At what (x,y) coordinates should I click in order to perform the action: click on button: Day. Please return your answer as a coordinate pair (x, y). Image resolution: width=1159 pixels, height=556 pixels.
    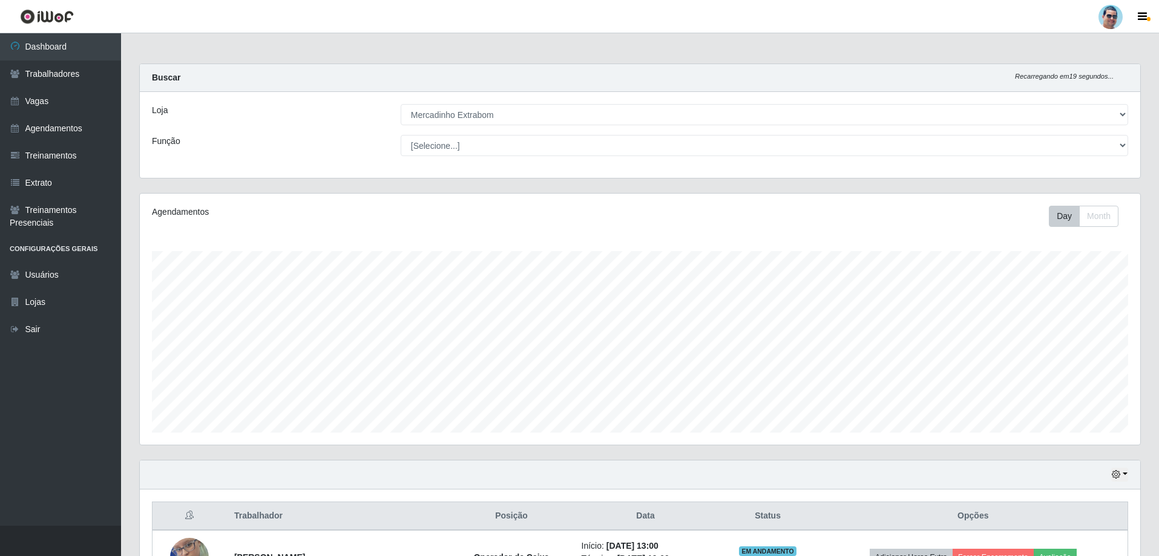
    Looking at the image, I should click on (1064, 216).